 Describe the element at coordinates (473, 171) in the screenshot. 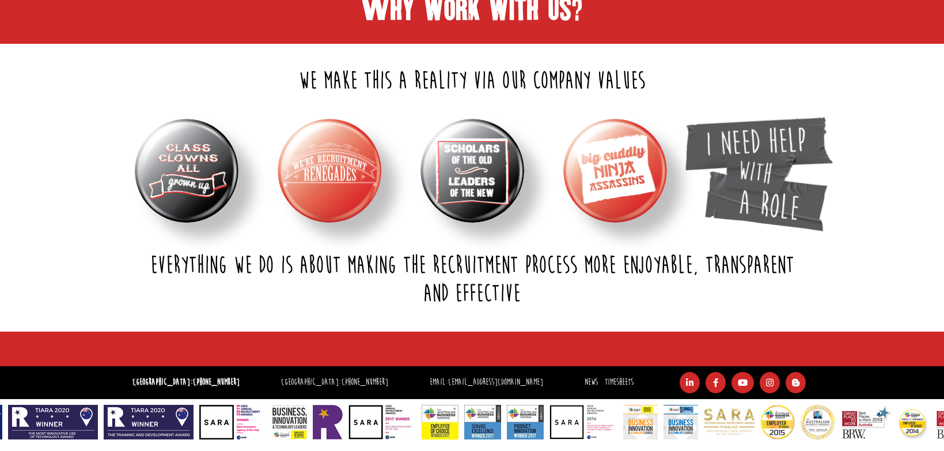

I see `img: Scholars-of-the-old-badge.png` at that location.